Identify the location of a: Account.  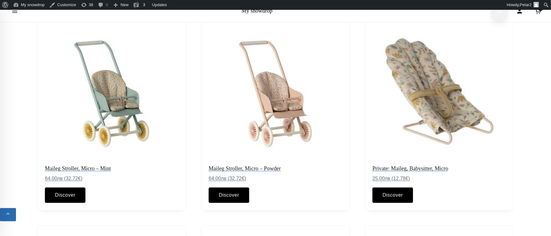
(519, 11).